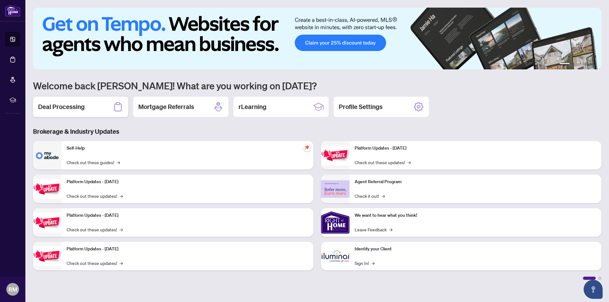 The width and height of the screenshot is (609, 302). What do you see at coordinates (475, 216) in the screenshot?
I see `p: We want to hear what you think!` at bounding box center [475, 216].